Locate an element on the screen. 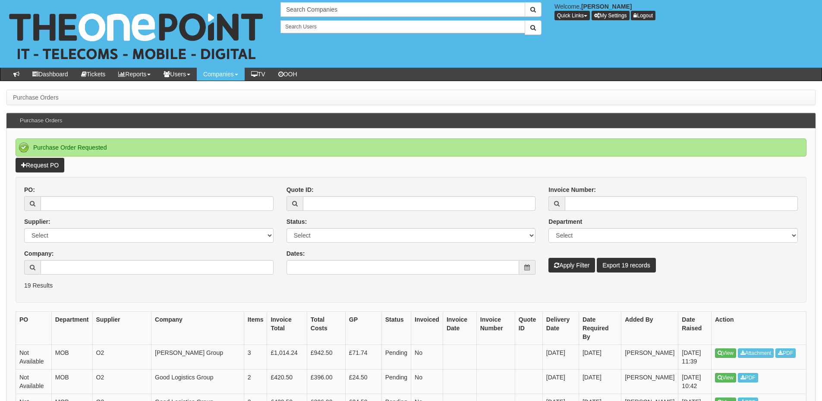 The image size is (822, 401). th: Items is located at coordinates (255, 328).